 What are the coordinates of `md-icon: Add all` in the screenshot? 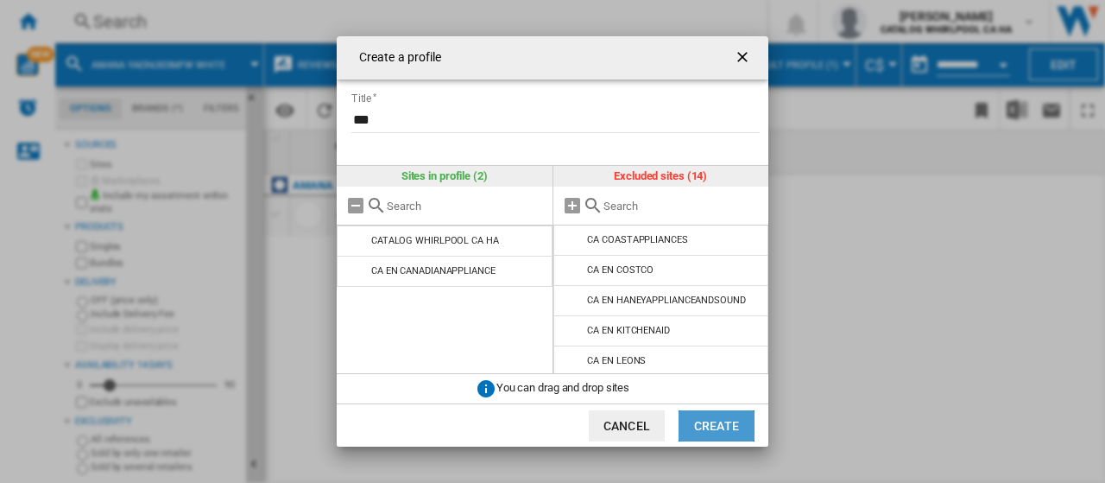 It's located at (572, 205).